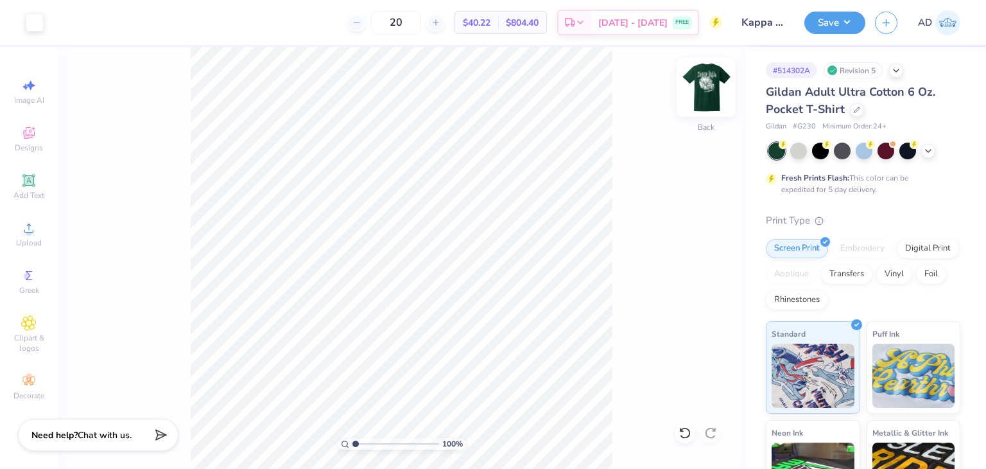 The width and height of the screenshot is (986, 469). I want to click on div: Screen Print, so click(797, 248).